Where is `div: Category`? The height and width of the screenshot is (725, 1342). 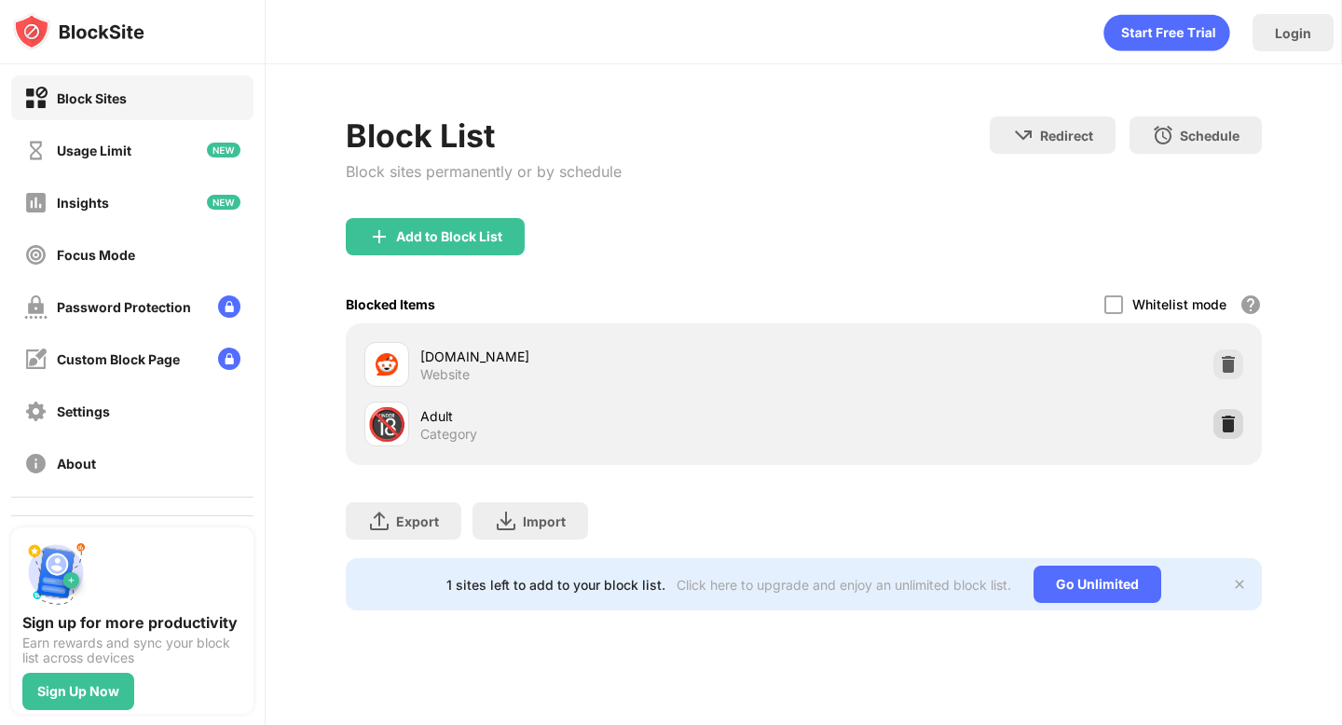 div: Category is located at coordinates (448, 434).